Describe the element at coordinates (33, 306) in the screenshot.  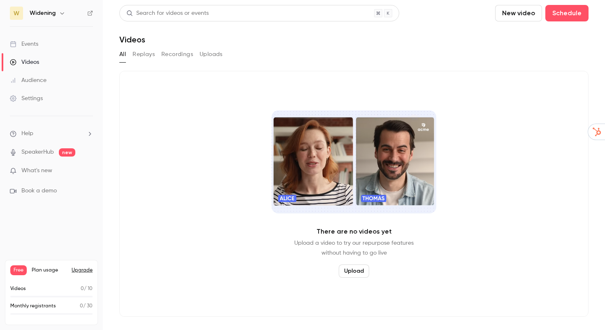
I see `p: Monthly registrants` at that location.